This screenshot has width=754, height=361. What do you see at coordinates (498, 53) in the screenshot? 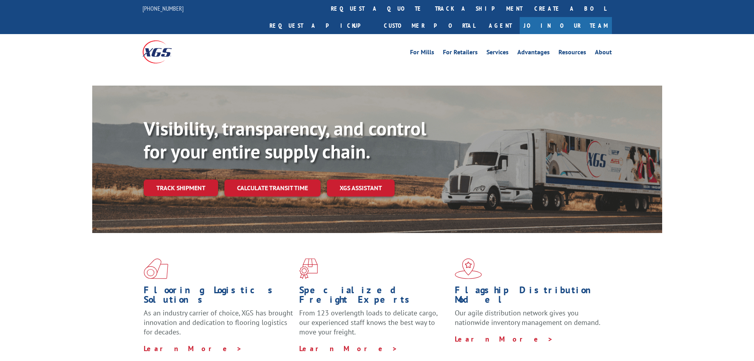
I see `a: Services` at bounding box center [498, 53].